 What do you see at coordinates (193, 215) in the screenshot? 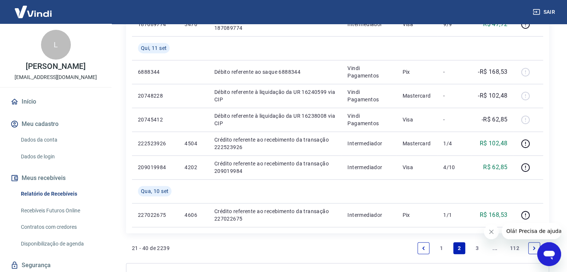
I see `p: 4606` at bounding box center [193, 215].